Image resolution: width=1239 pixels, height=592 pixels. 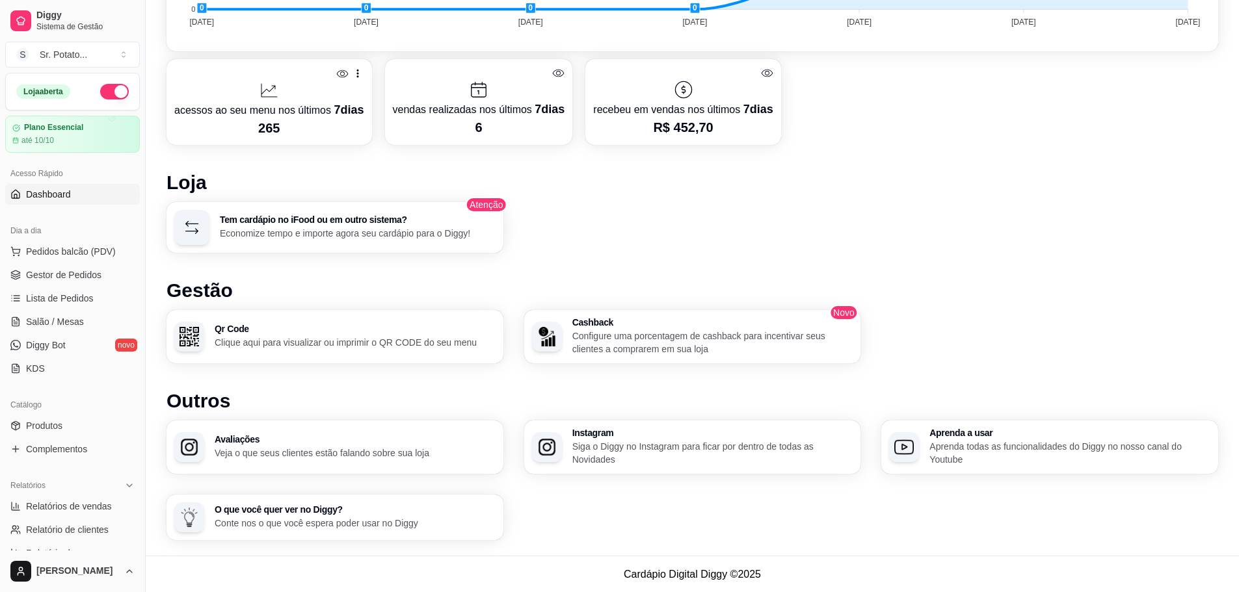 What do you see at coordinates (55, 322) in the screenshot?
I see `span: Salão / Mesas` at bounding box center [55, 322].